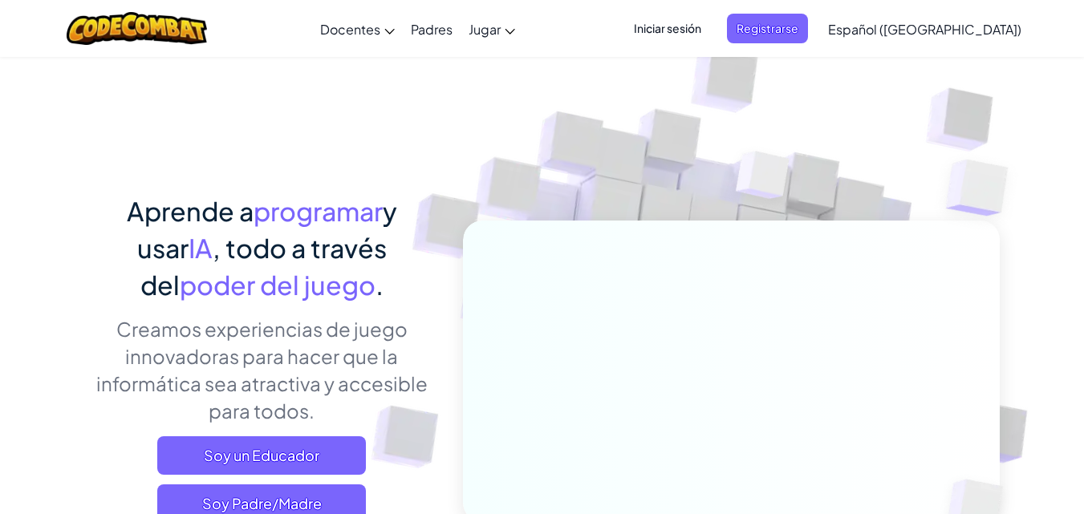 The width and height of the screenshot is (1084, 514). I want to click on a: CodeCombat logo, so click(136, 28).